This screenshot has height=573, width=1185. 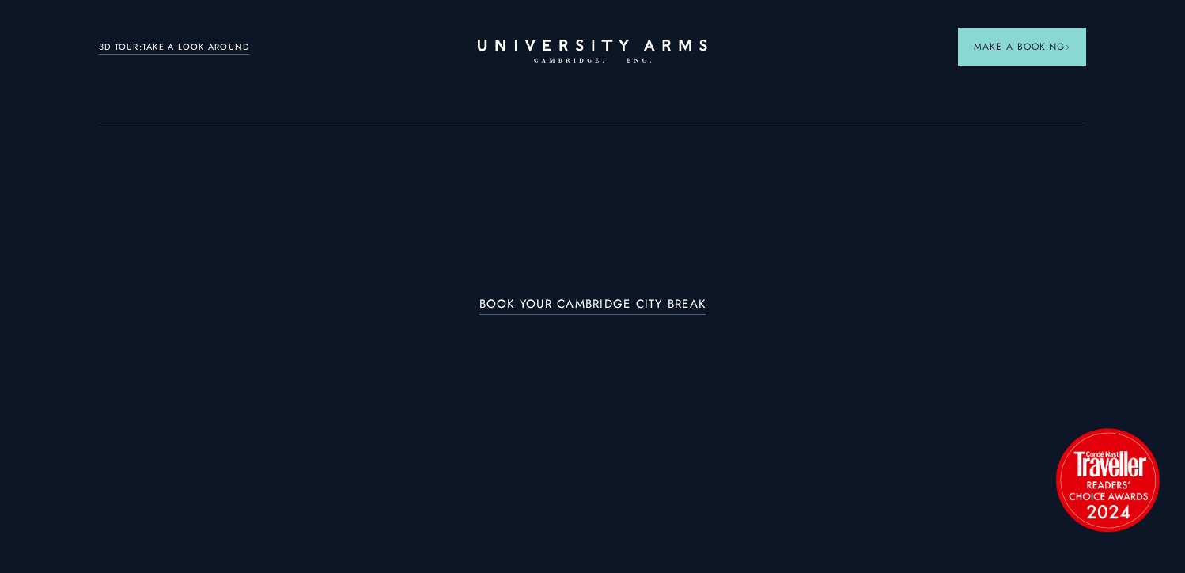 I want to click on button: Make a BookingArrow icon, so click(x=1022, y=47).